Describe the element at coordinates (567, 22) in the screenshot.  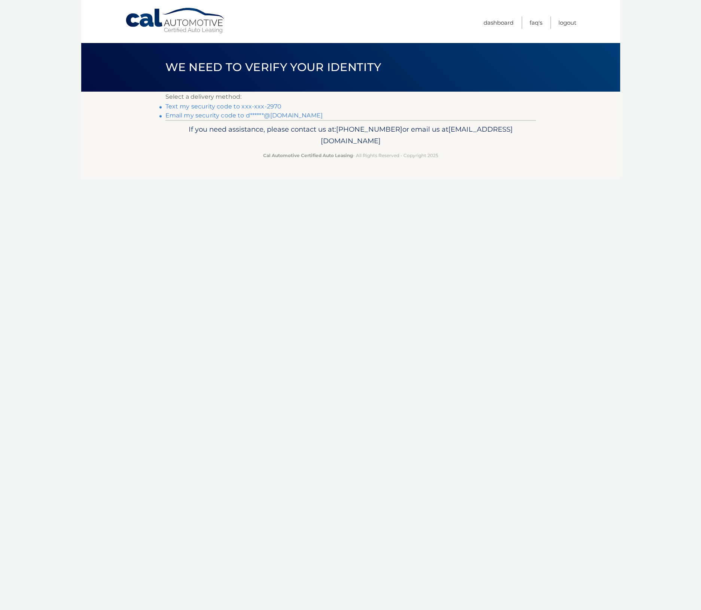
I see `a: Logout` at that location.